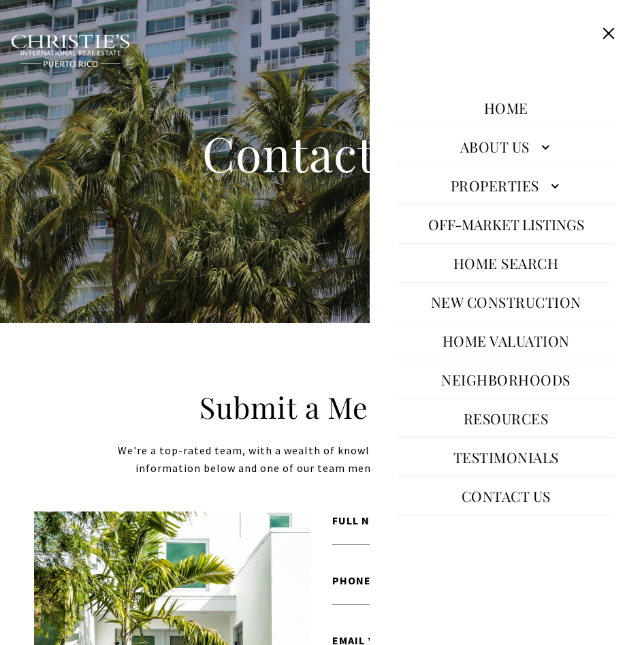  What do you see at coordinates (71, 51) in the screenshot?
I see `img: Christie's International Real Estate black text logo` at bounding box center [71, 51].